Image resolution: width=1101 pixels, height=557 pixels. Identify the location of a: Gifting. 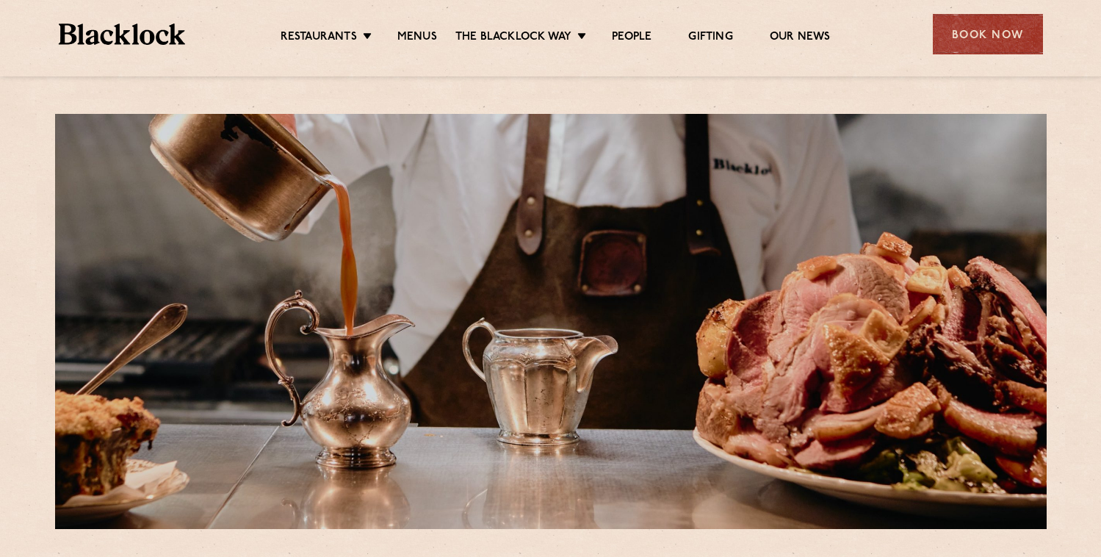
(710, 38).